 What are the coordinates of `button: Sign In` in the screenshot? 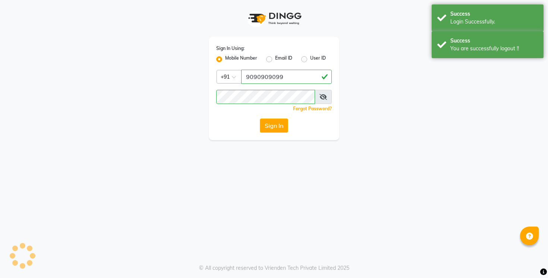 It's located at (274, 126).